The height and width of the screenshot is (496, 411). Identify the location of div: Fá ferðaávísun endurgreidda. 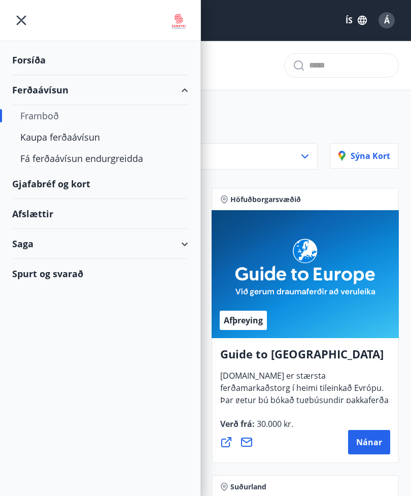
(100, 159).